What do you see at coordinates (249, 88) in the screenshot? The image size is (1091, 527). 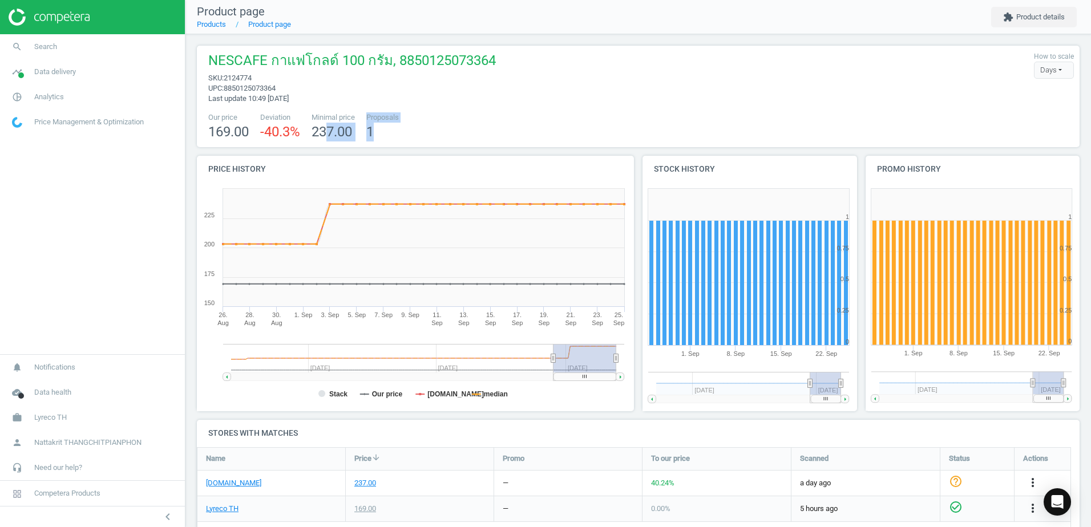 I see `span: 8850125073364` at bounding box center [249, 88].